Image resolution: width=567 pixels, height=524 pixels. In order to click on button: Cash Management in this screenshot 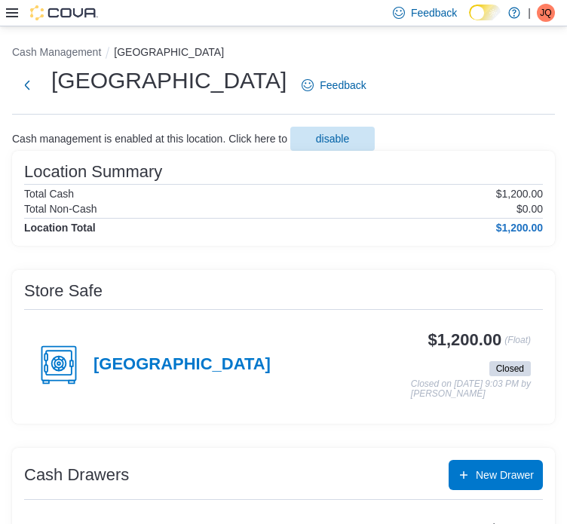, I will do `click(57, 52)`.